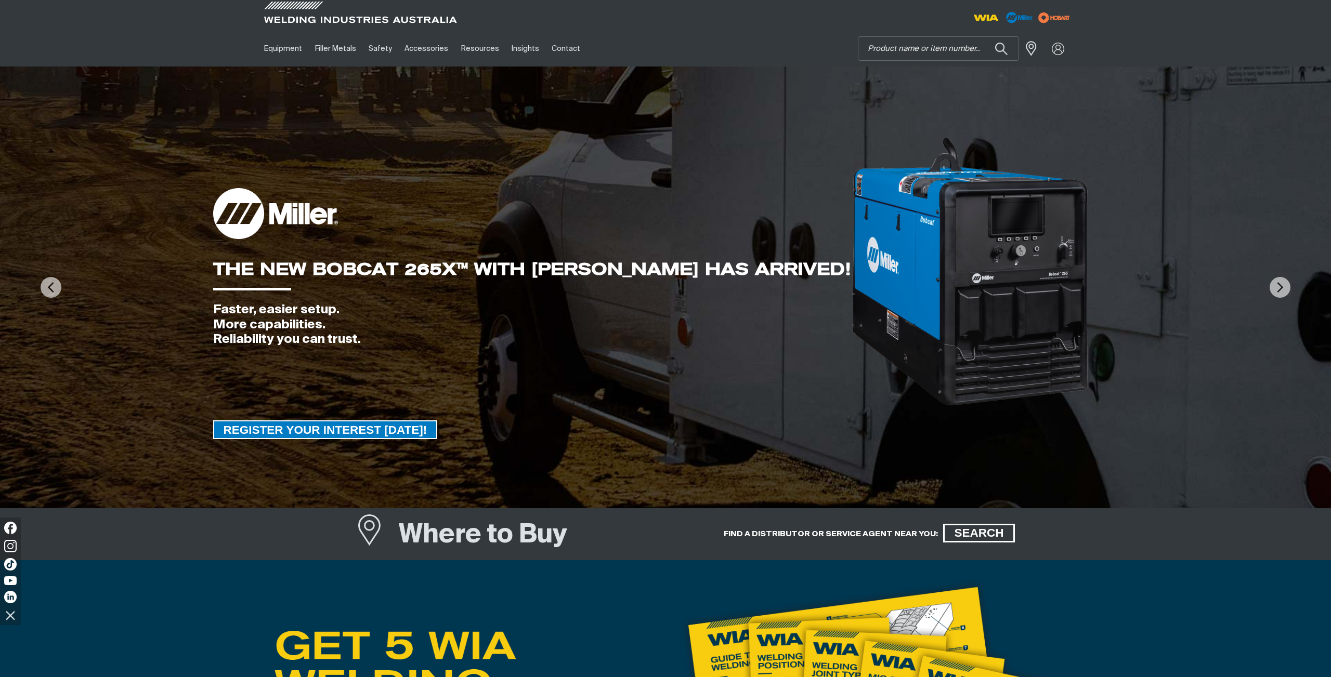 The image size is (1331, 677). What do you see at coordinates (380, 48) in the screenshot?
I see `a: Safety` at bounding box center [380, 48].